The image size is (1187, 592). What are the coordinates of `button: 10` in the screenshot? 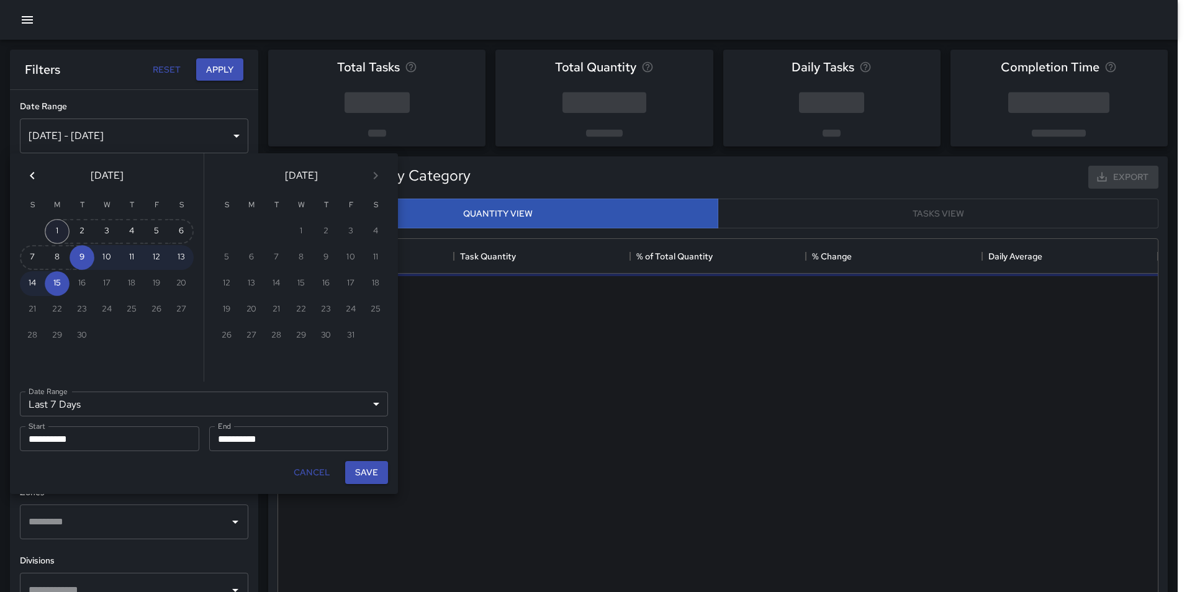 It's located at (107, 258).